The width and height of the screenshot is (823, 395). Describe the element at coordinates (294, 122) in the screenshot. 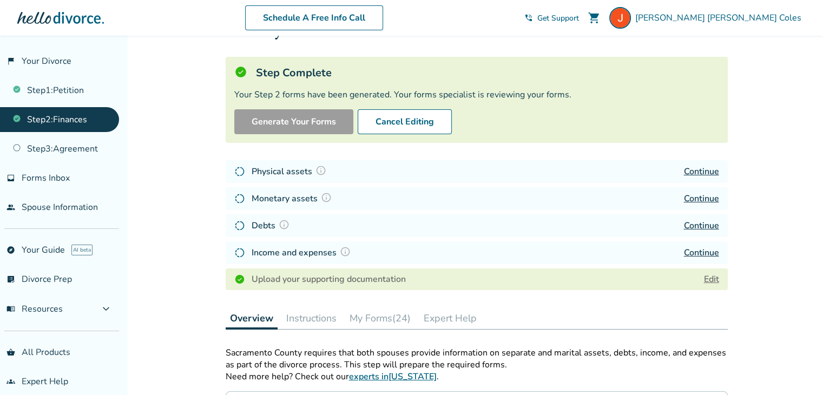

I see `button: Generate Your Forms` at that location.